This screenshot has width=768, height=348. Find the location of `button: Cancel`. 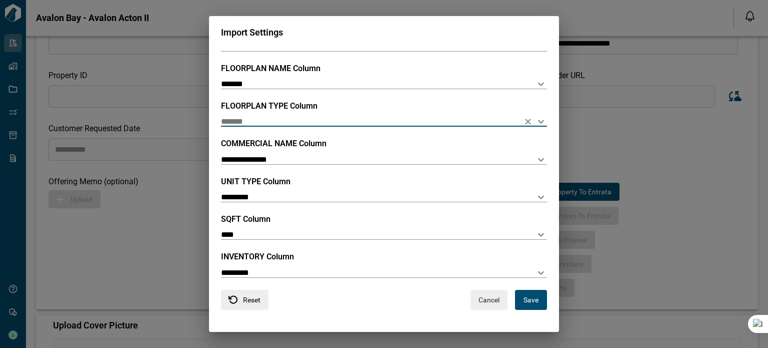

button: Cancel is located at coordinates (489, 300).